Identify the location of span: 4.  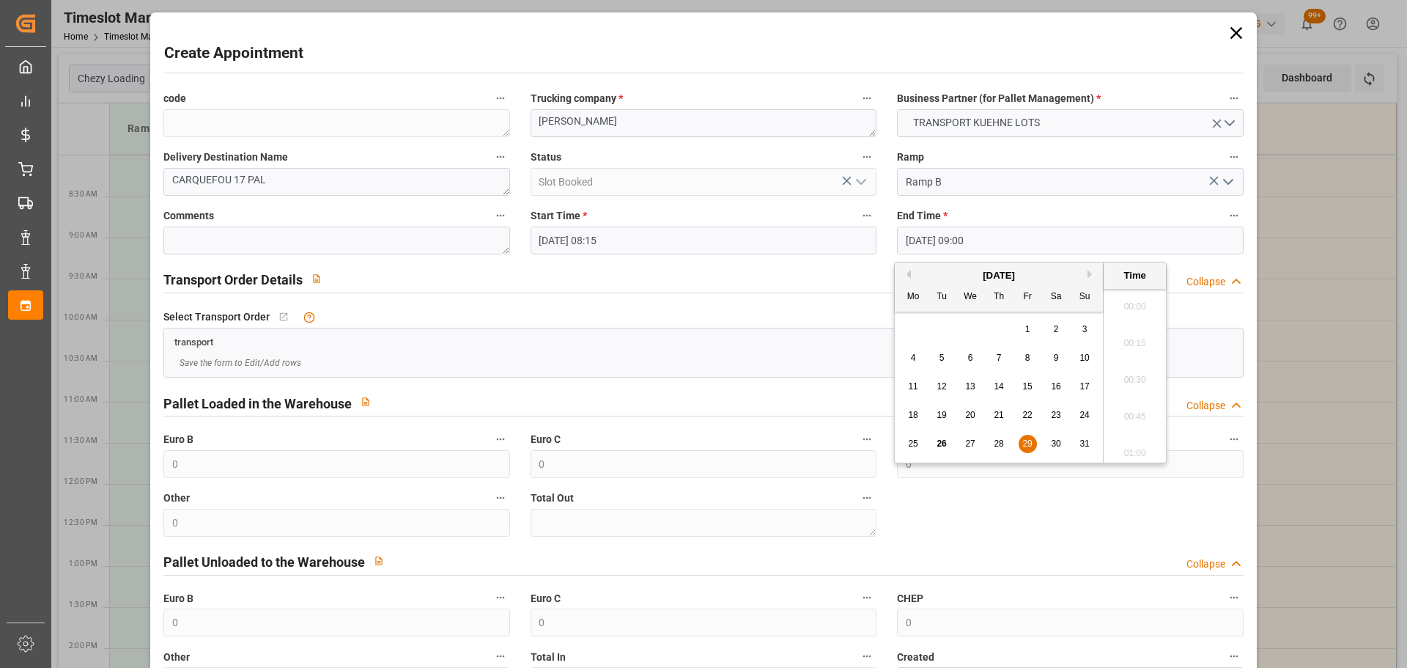
(913, 358).